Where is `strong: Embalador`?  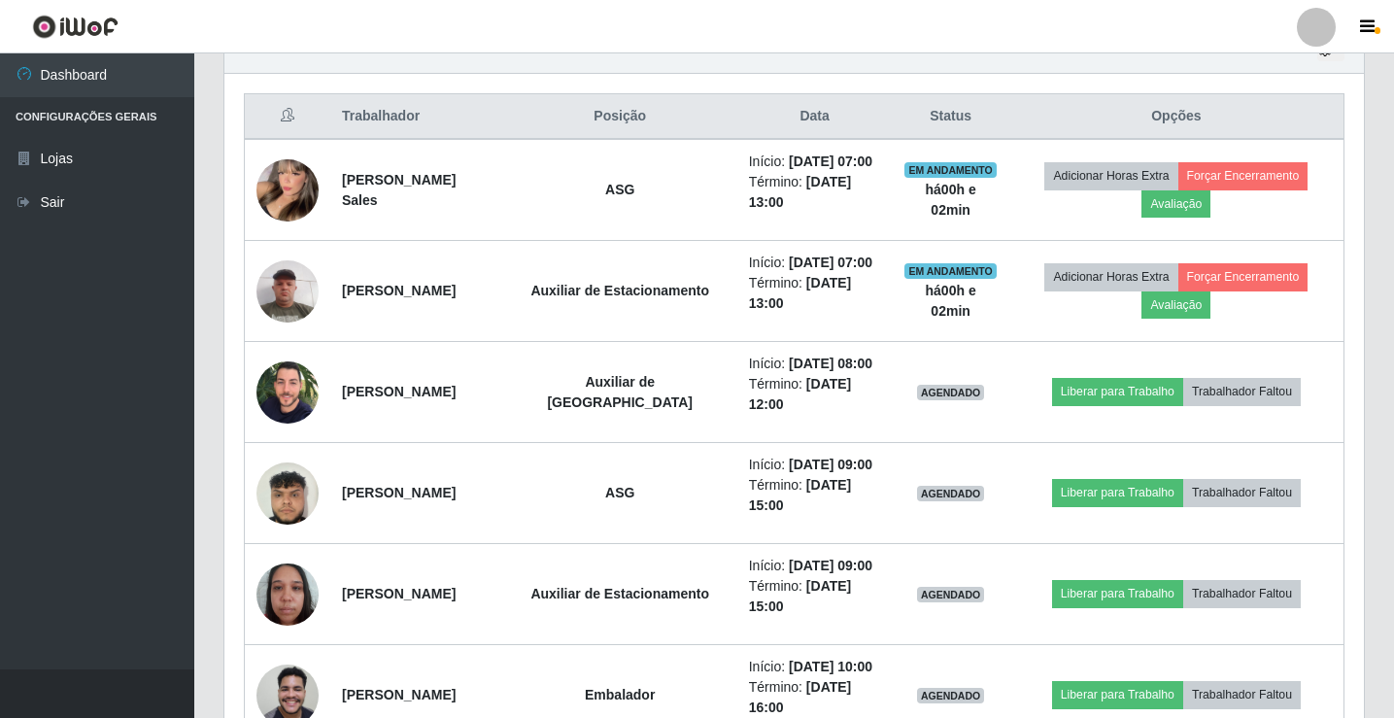
strong: Embalador is located at coordinates (620, 695).